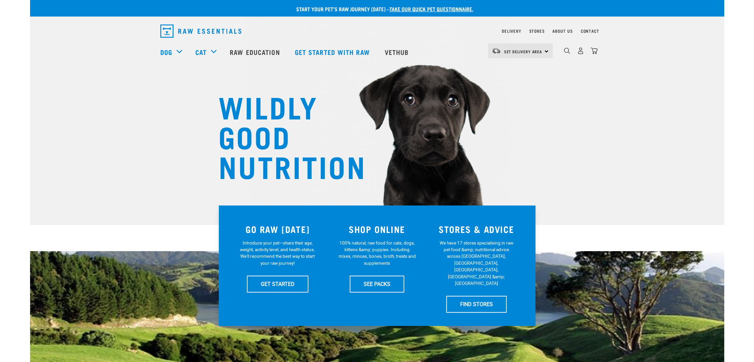  What do you see at coordinates (256, 52) in the screenshot?
I see `a: Raw Education` at bounding box center [256, 52].